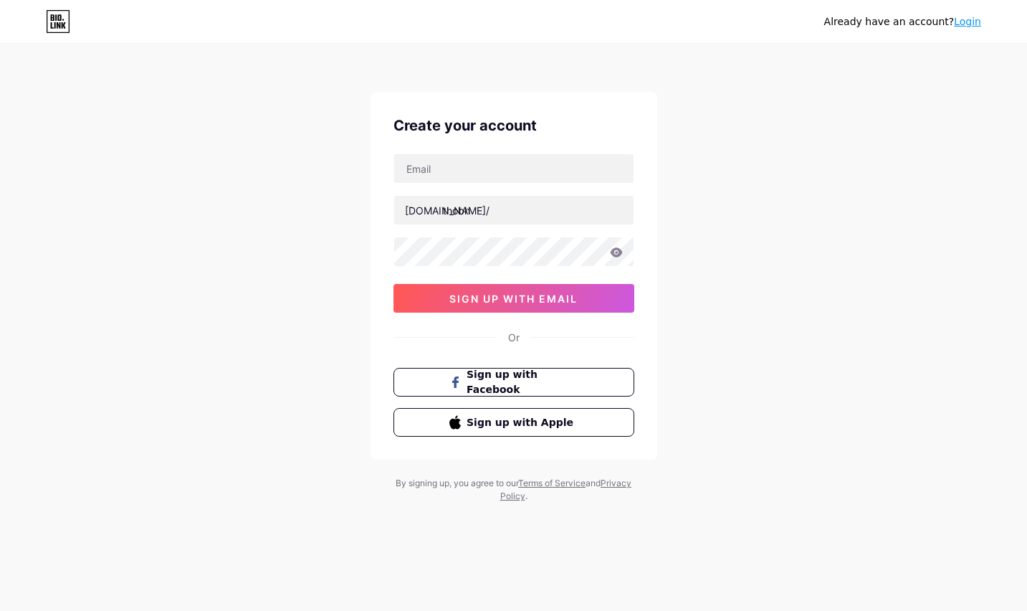  I want to click on a: Sign up with Facebook, so click(514, 382).